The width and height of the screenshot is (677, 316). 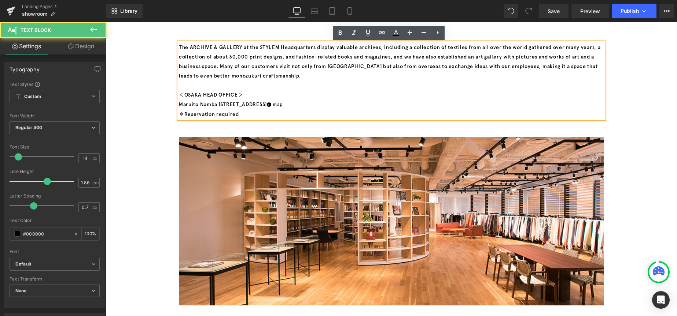 I want to click on span: Library, so click(x=129, y=11).